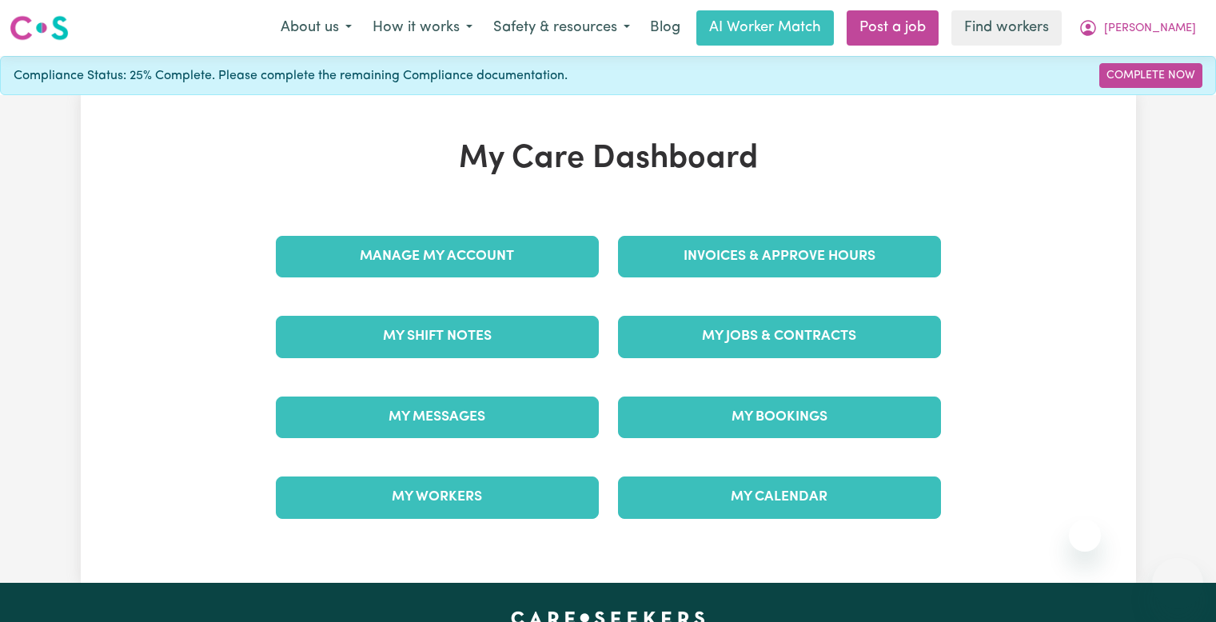 The height and width of the screenshot is (622, 1216). What do you see at coordinates (892, 28) in the screenshot?
I see `a: Post a job` at bounding box center [892, 28].